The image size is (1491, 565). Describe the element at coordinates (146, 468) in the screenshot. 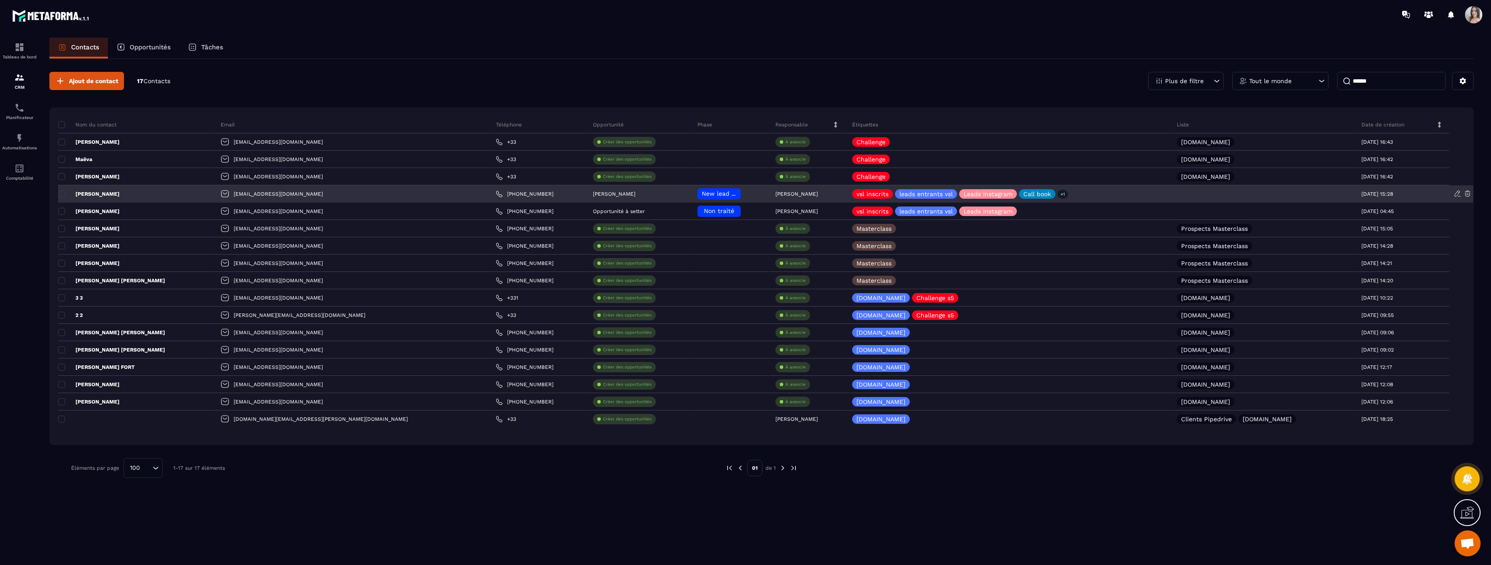

I see `input: Search for option` at that location.